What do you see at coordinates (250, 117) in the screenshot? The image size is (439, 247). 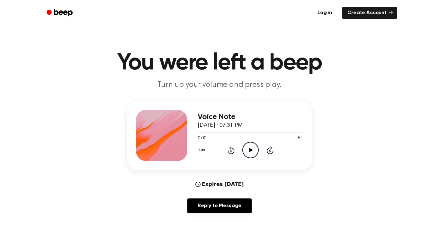 I see `h3: Voice Note` at bounding box center [250, 117].